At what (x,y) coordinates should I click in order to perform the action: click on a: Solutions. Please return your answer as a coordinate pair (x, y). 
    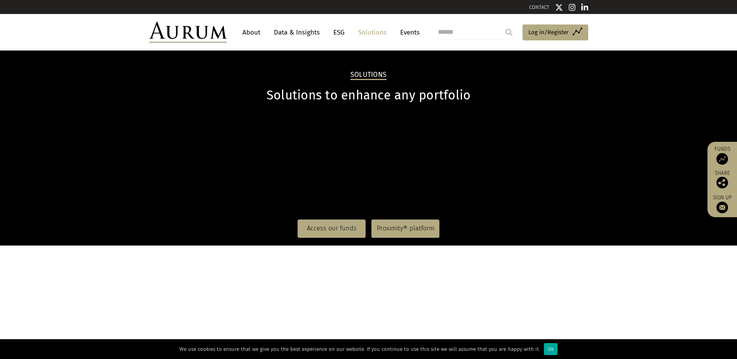
    Looking at the image, I should click on (372, 32).